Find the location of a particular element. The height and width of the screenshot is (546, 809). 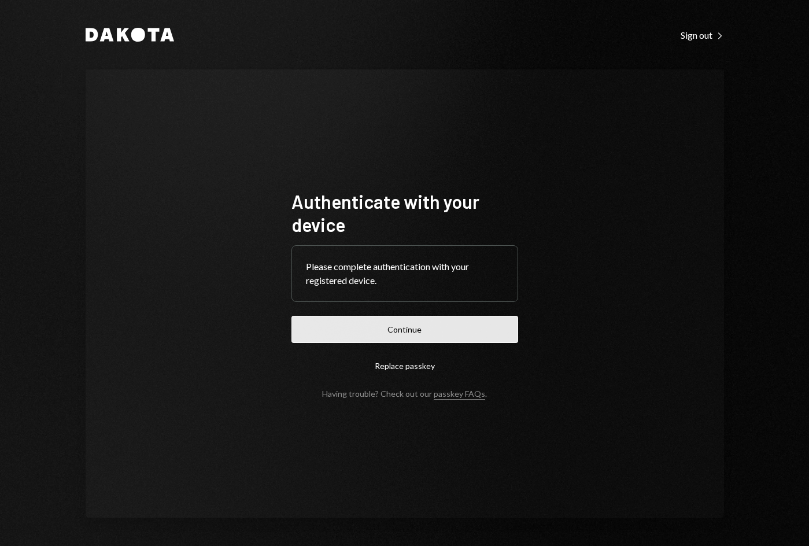

div: Sign out is located at coordinates (702, 35).